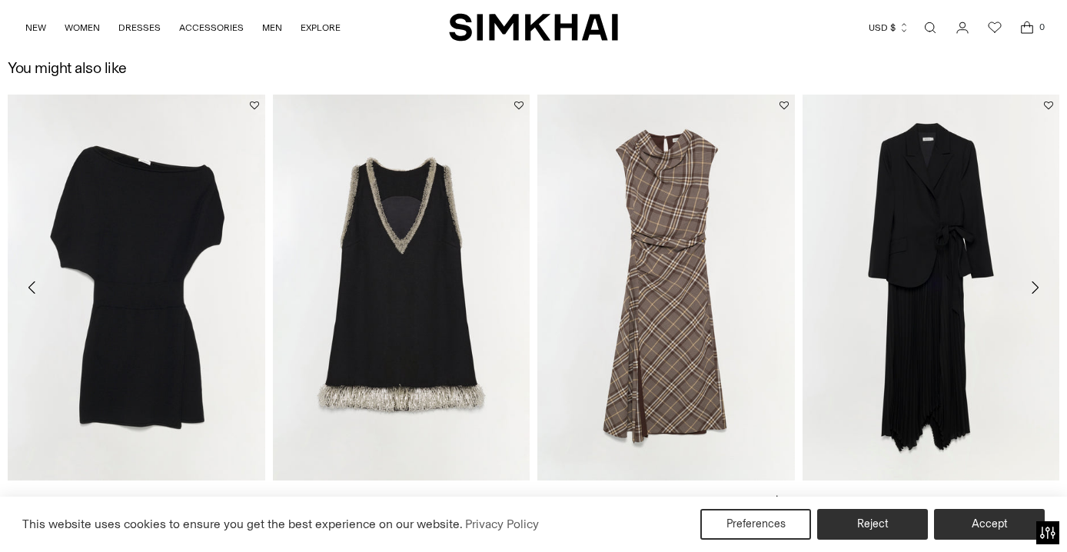 Image resolution: width=1067 pixels, height=552 pixels. I want to click on img: Ambretta Dress, so click(931, 287).